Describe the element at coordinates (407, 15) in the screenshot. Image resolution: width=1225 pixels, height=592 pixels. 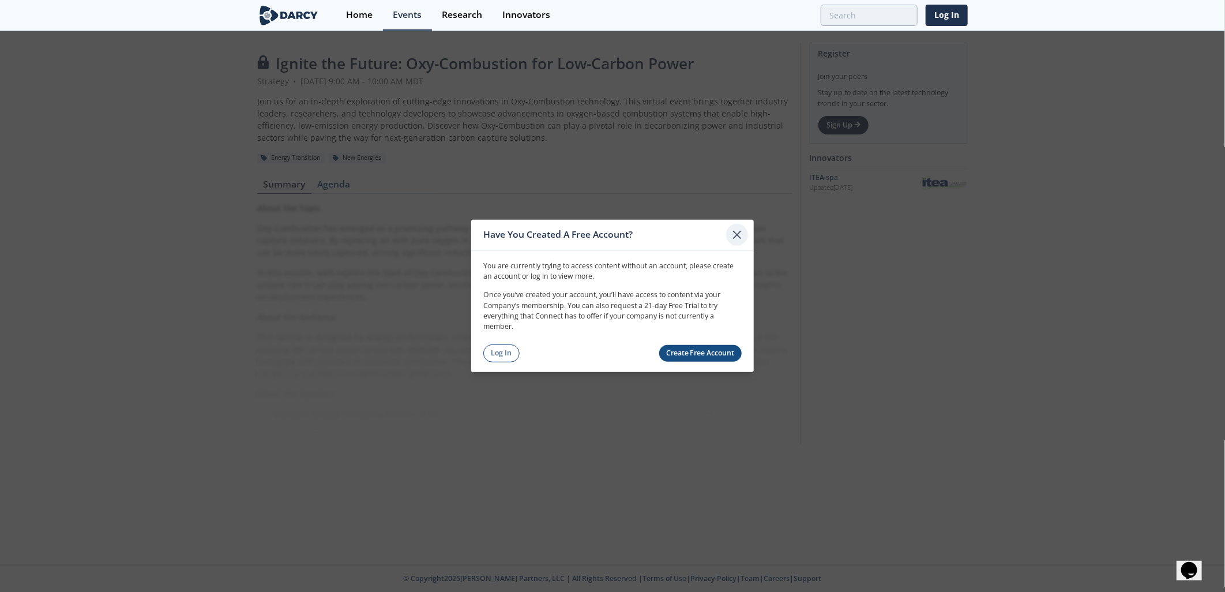
I see `div: Events` at that location.